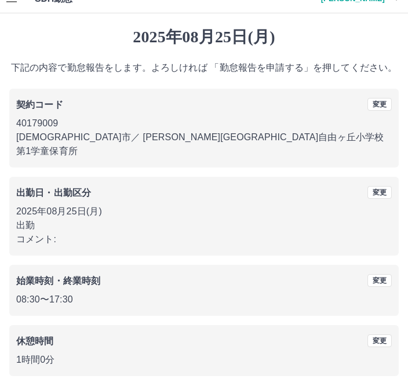 Image resolution: width=408 pixels, height=379 pixels. I want to click on p: 08:30 〜 17:30, so click(204, 300).